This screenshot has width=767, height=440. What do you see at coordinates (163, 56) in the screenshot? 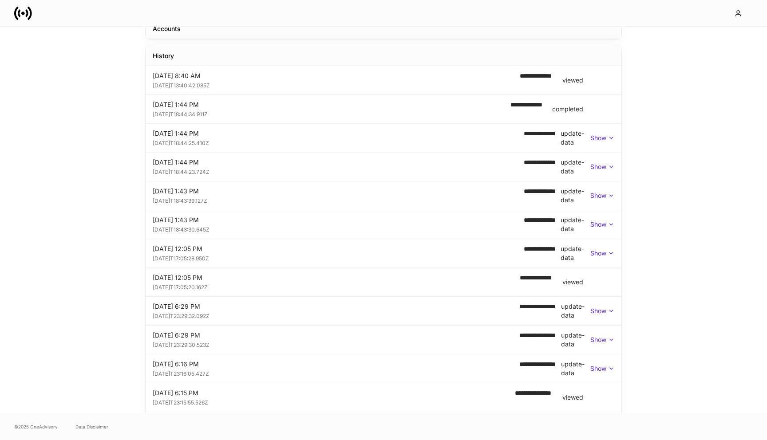
I see `div: History` at bounding box center [163, 56].